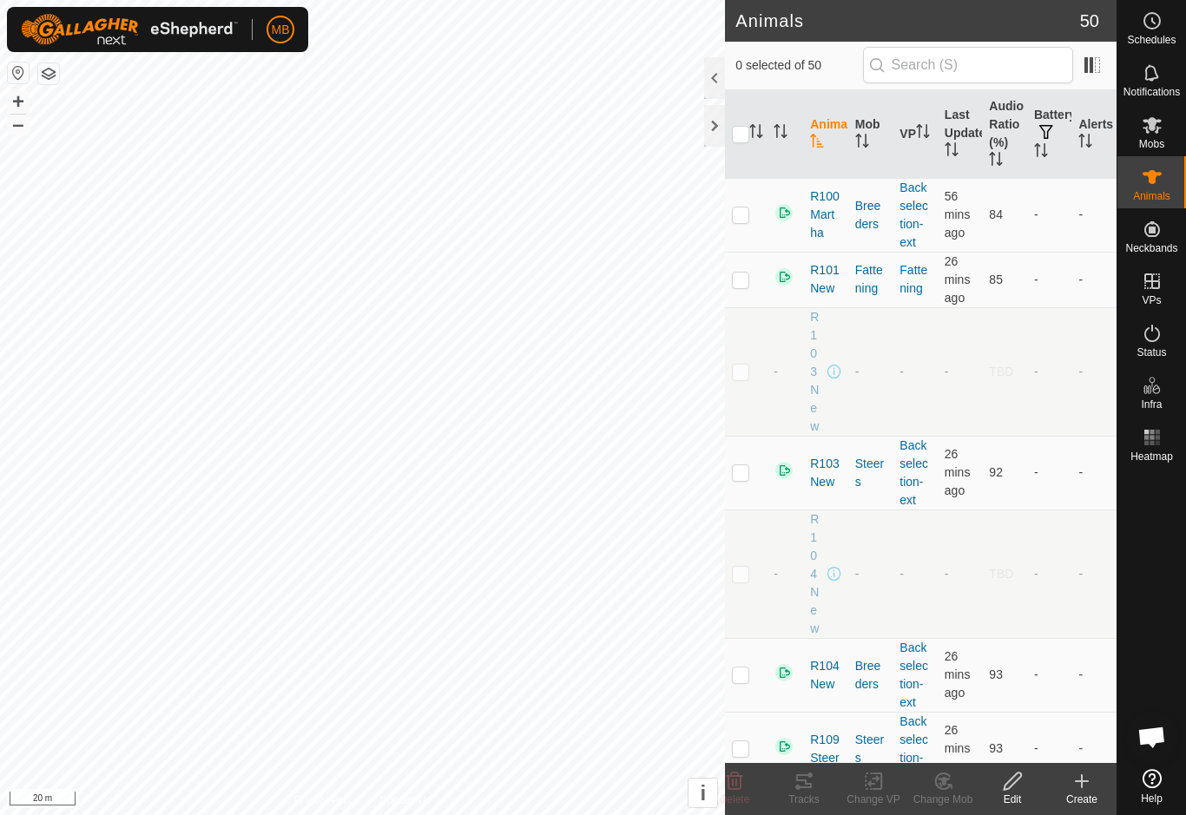  I want to click on span: 50, so click(1090, 21).